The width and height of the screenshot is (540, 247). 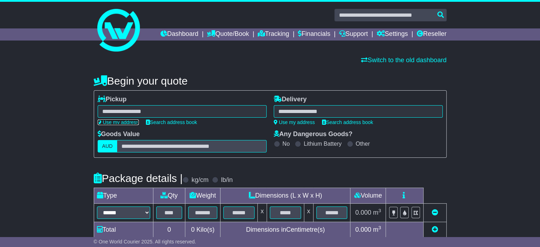 I want to click on a: Quote/Book, so click(x=228, y=34).